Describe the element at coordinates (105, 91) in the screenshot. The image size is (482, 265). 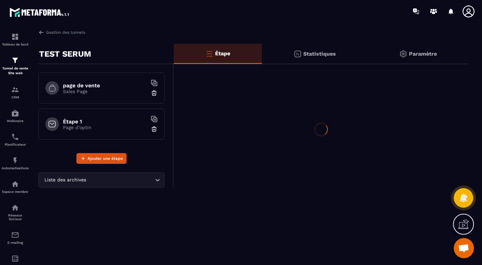
I see `p: Sales Page` at that location.